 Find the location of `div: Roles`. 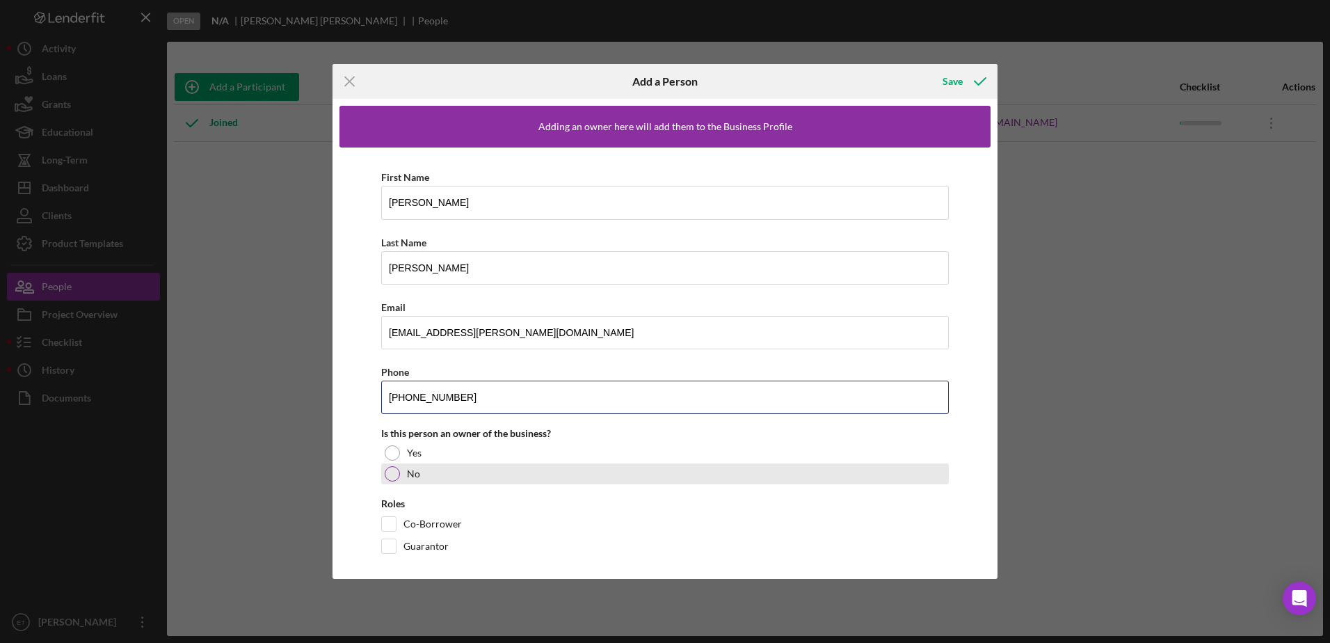

div: Roles is located at coordinates (665, 504).